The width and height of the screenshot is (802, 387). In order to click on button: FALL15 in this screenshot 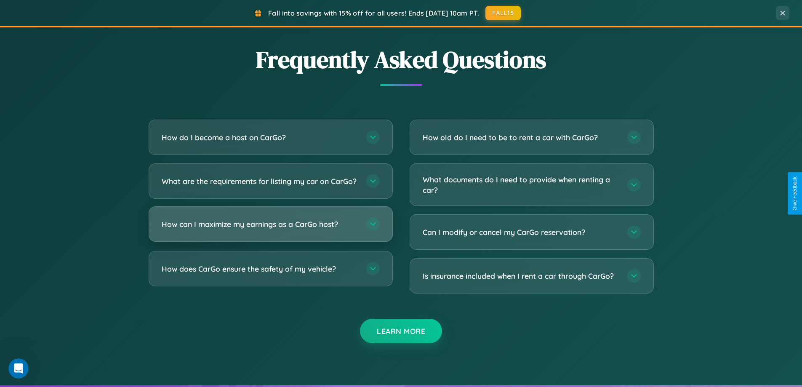, I will do `click(503, 13)`.